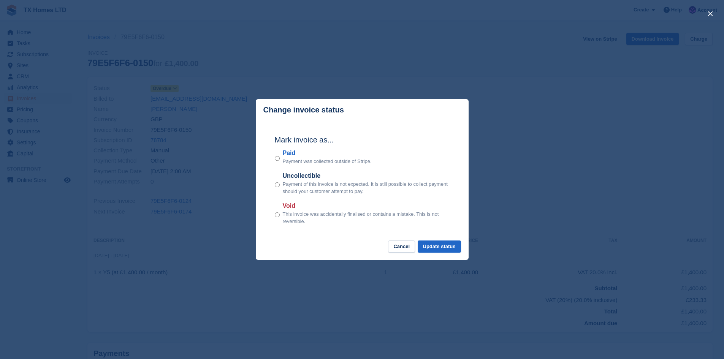 The width and height of the screenshot is (724, 359). I want to click on button: Cancel, so click(401, 247).